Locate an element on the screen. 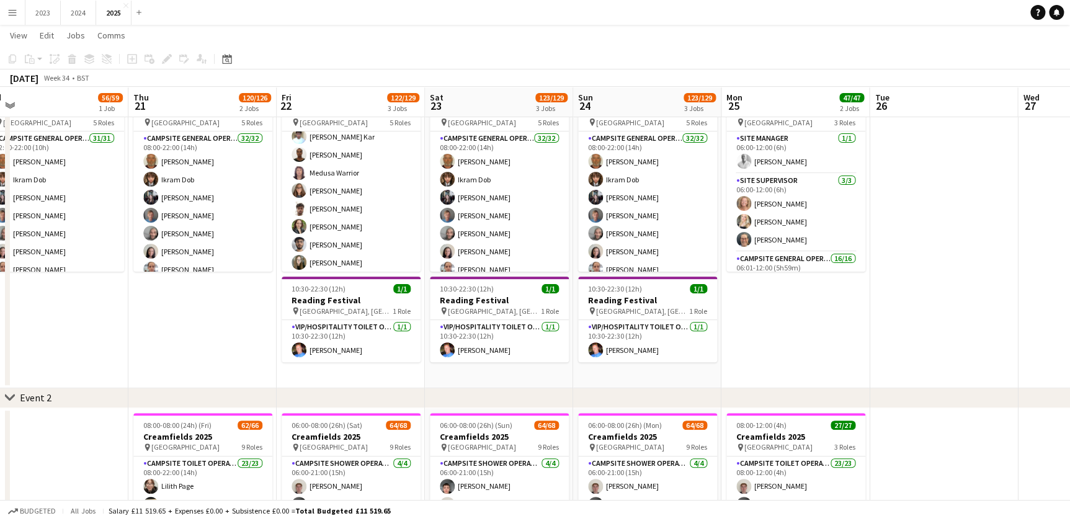  span: Edit is located at coordinates (47, 35).